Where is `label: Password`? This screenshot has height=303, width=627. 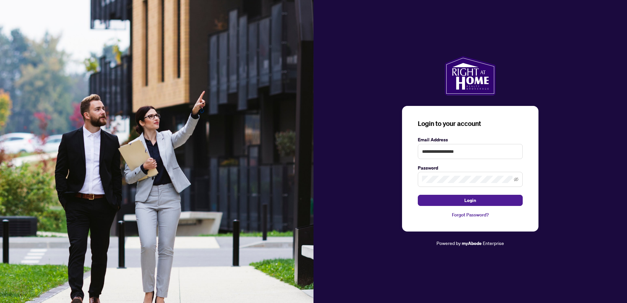 label: Password is located at coordinates (471, 168).